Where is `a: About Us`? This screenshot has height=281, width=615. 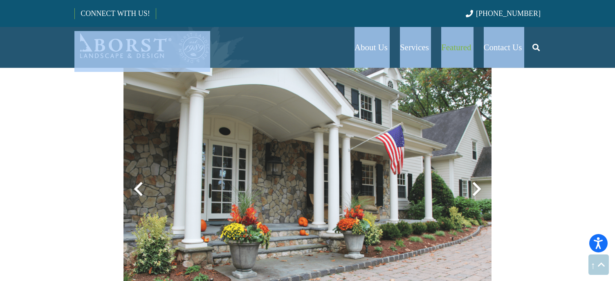
a: About Us is located at coordinates (371, 47).